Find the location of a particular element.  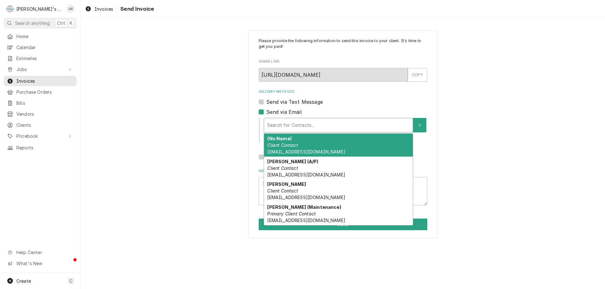

span: Clients is located at coordinates (45, 125).